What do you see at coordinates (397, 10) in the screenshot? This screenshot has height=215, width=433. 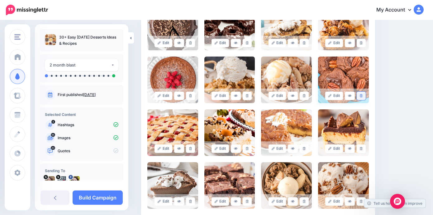 I see `a: My Account` at bounding box center [397, 10].